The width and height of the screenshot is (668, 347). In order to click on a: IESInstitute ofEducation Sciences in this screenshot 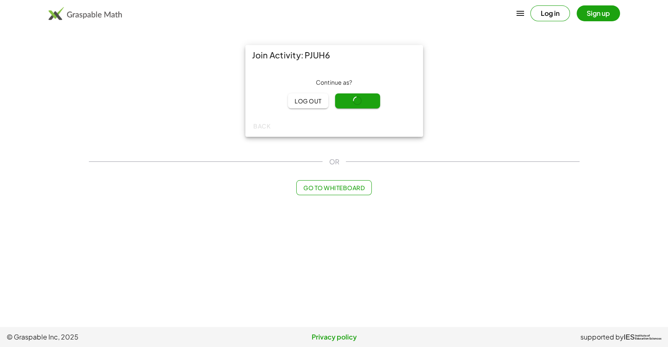, I will do `click(642, 337)`.